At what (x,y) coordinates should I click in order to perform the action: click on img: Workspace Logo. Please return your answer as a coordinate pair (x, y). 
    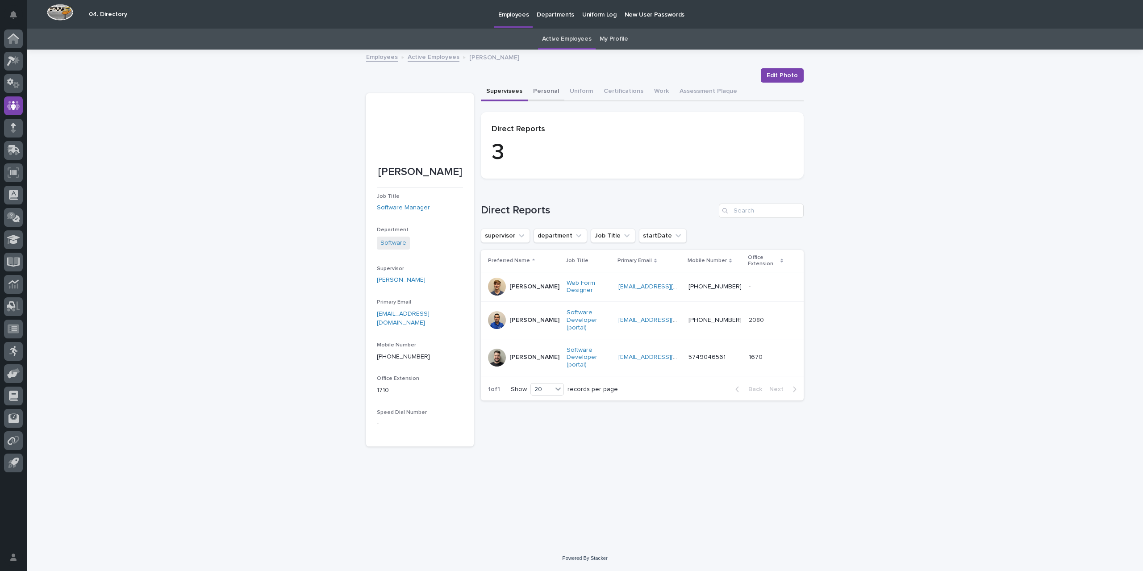
    Looking at the image, I should click on (60, 12).